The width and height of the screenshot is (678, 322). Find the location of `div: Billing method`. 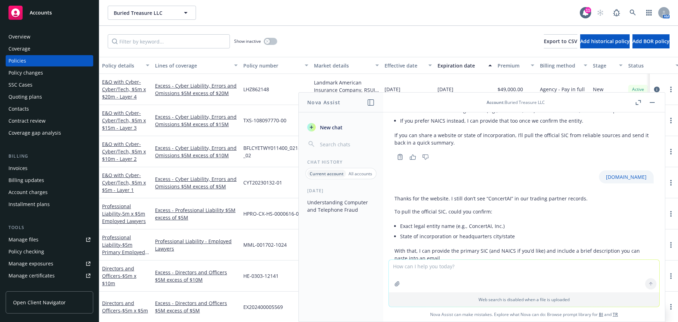

div: Billing method is located at coordinates (559, 65).